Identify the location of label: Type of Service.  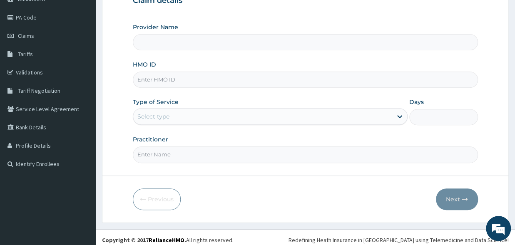
(156, 102).